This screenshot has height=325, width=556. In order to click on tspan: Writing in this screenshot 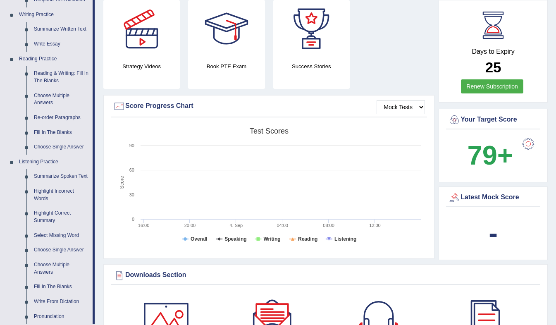, I will do `click(271, 239)`.